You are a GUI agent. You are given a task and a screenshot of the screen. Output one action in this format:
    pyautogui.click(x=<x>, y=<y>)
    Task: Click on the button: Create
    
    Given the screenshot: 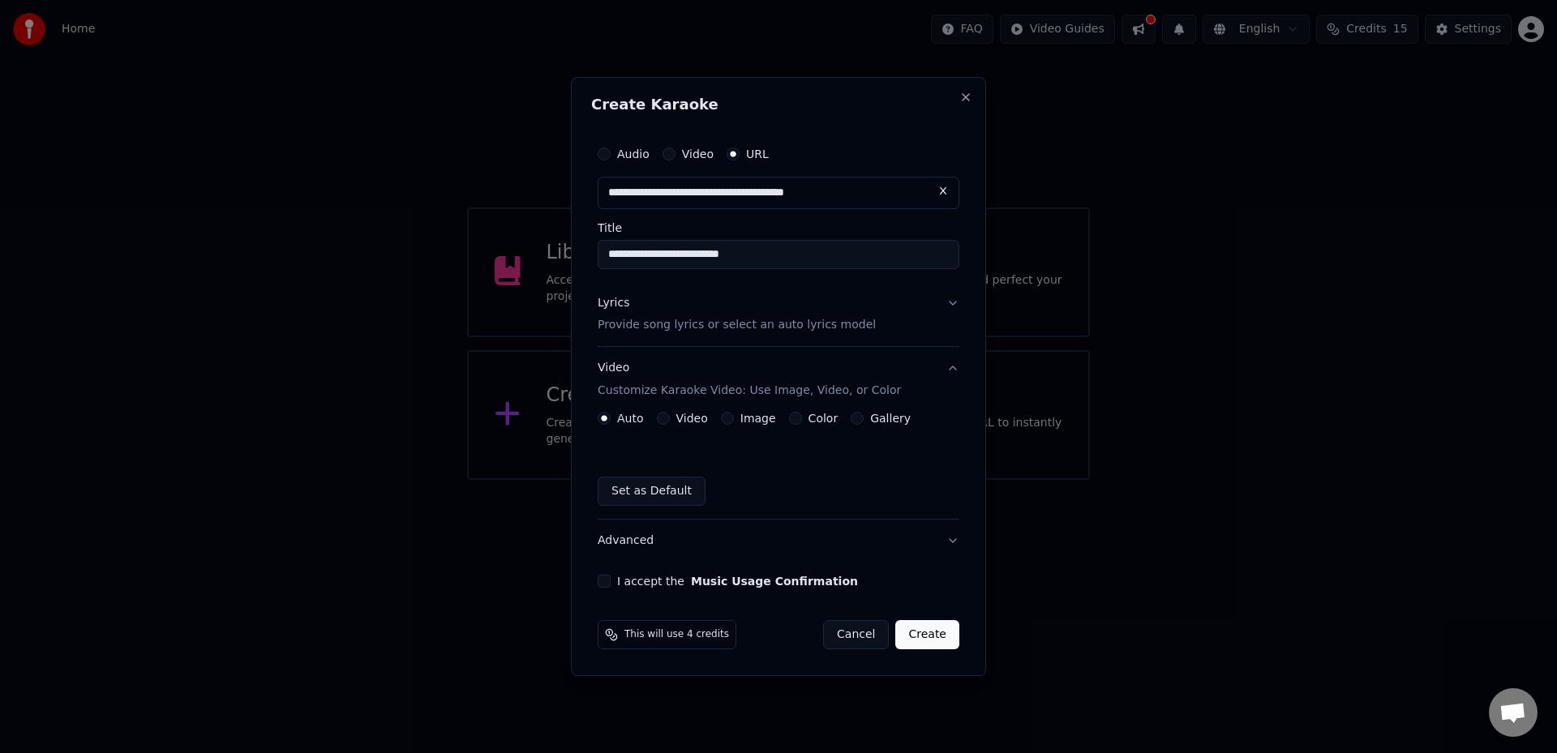 What is the action you would take?
    pyautogui.click(x=927, y=635)
    